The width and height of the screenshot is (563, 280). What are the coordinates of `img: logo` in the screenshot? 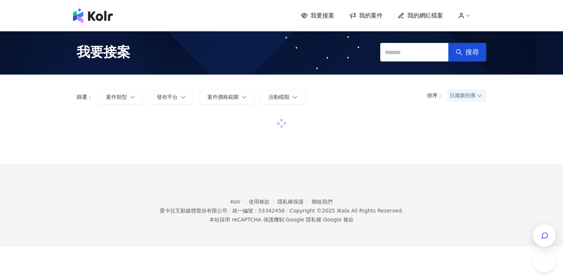 It's located at (93, 16).